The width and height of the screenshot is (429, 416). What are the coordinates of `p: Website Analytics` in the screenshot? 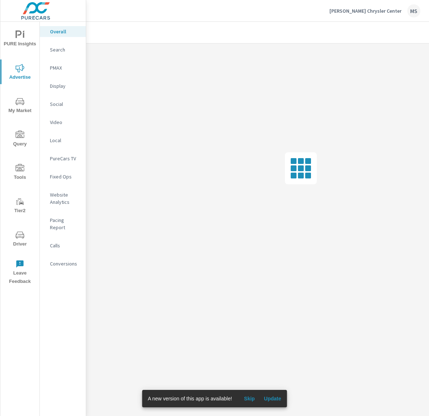 It's located at (65, 198).